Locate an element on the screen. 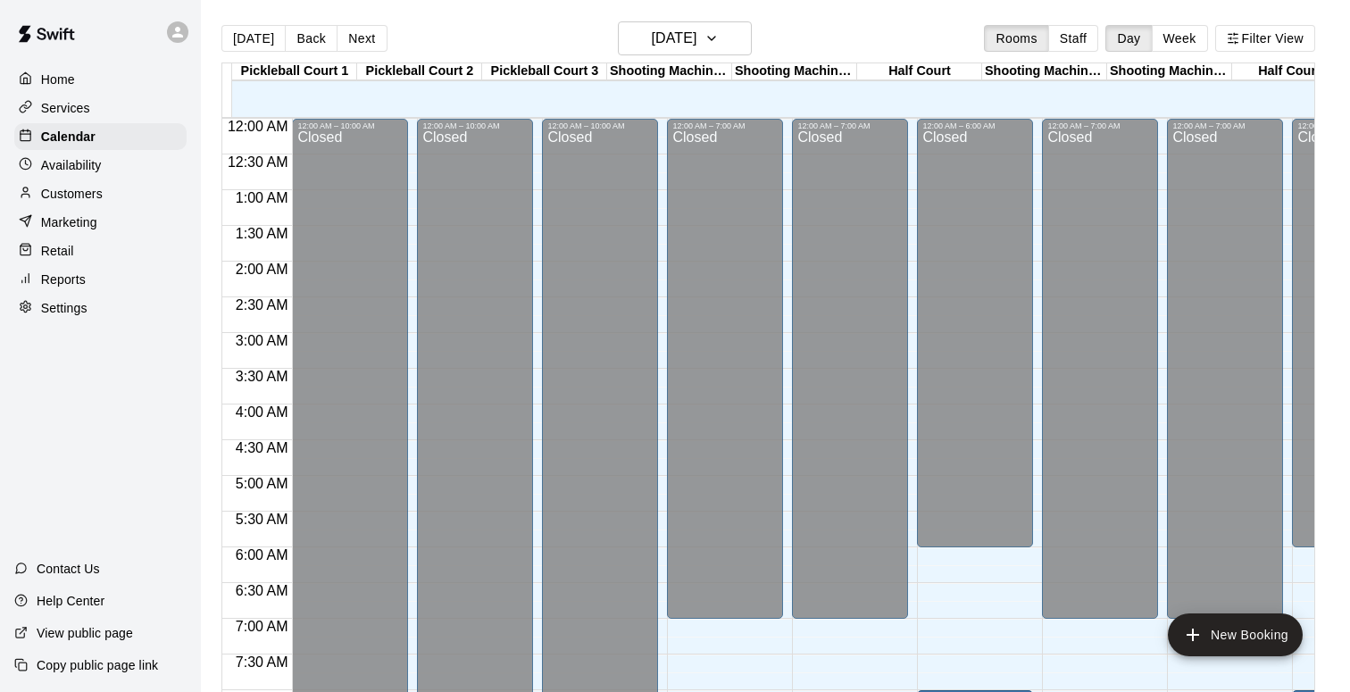 The height and width of the screenshot is (692, 1350). div: 12:00 AM – 6:00 AM is located at coordinates (975, 126).